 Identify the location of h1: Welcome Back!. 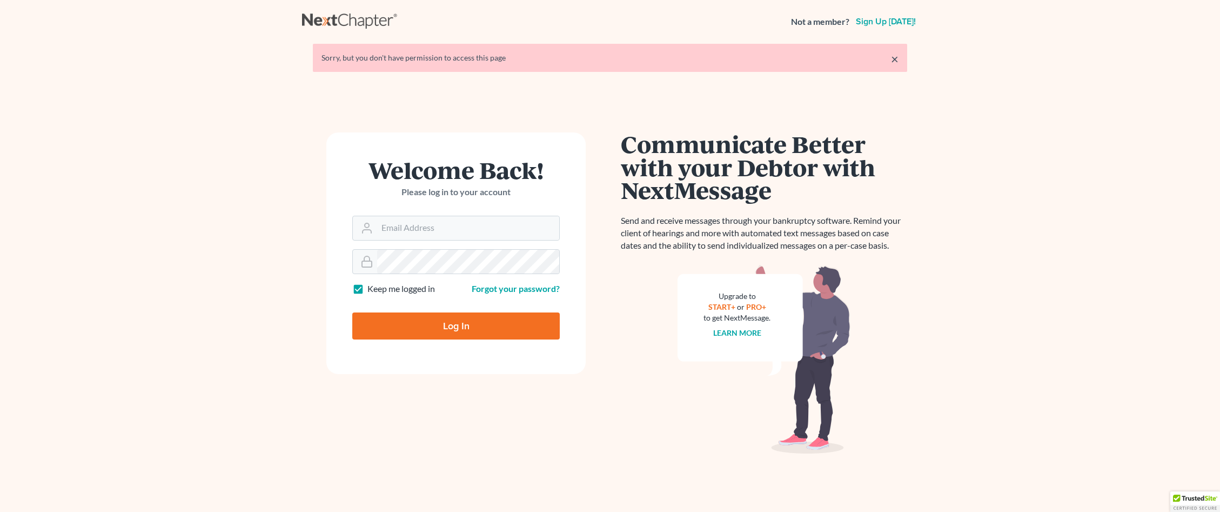
(456, 170).